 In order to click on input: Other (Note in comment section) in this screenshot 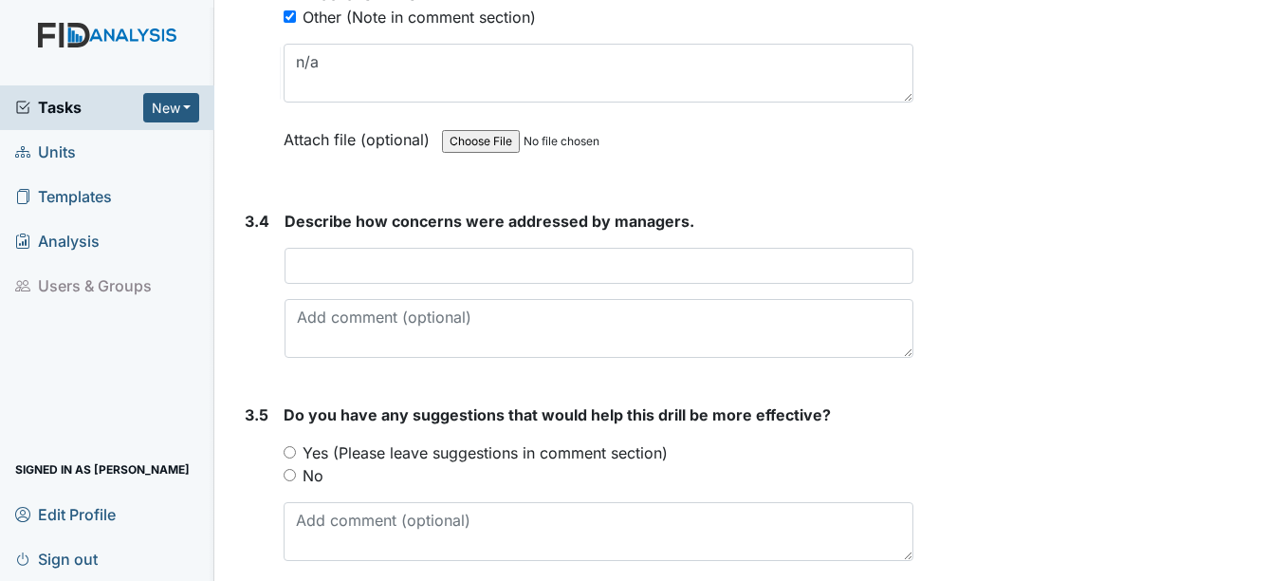, I will do `click(289, 16)`.